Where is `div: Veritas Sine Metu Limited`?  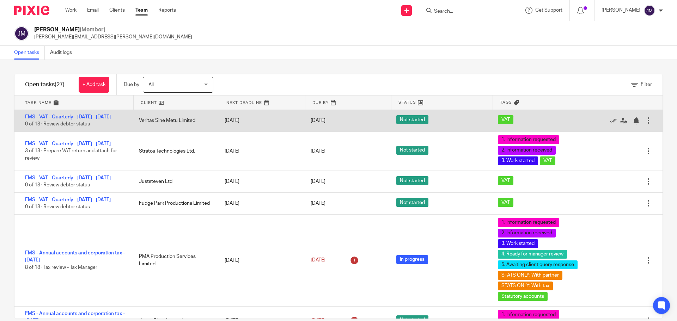 div: Veritas Sine Metu Limited is located at coordinates (175, 121).